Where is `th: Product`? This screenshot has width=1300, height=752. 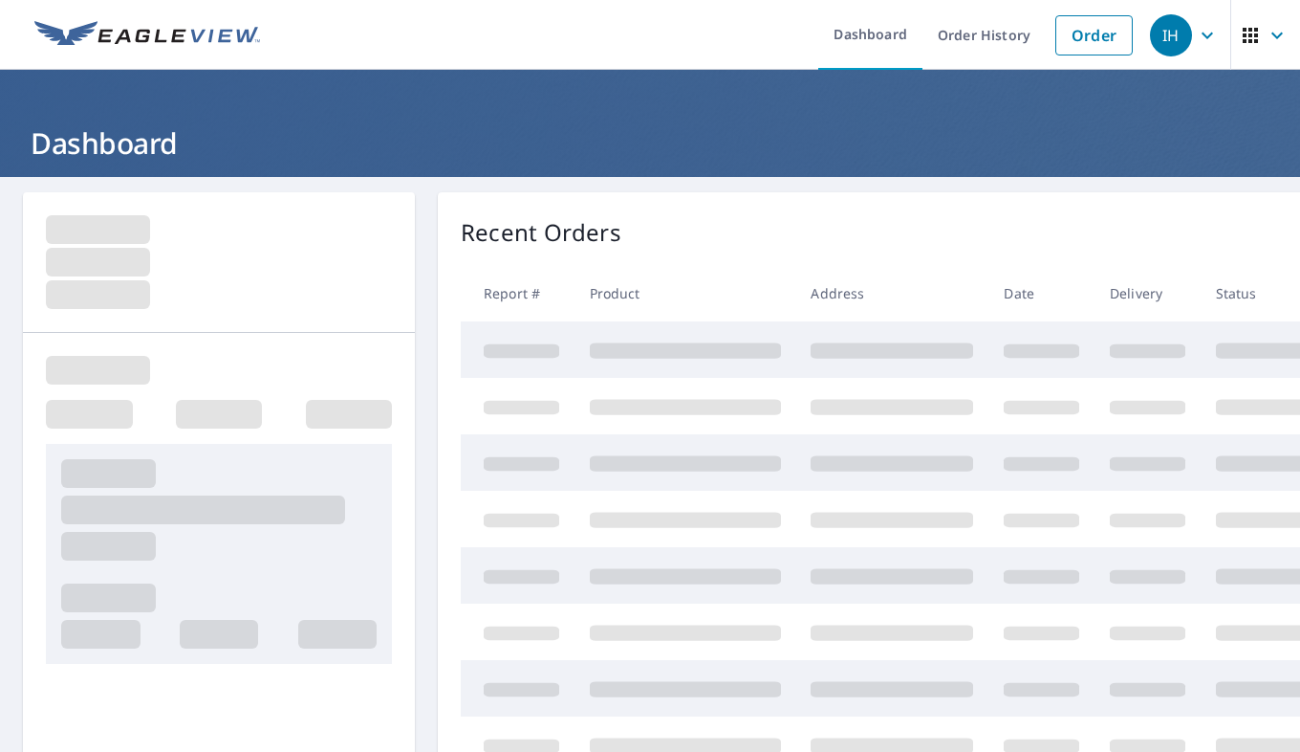 th: Product is located at coordinates (686, 293).